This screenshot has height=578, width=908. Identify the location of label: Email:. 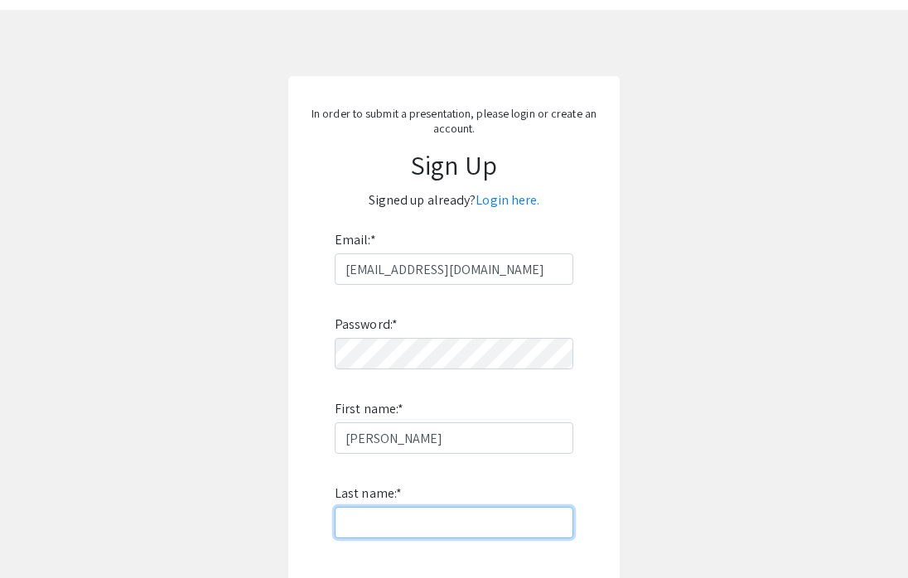
(355, 240).